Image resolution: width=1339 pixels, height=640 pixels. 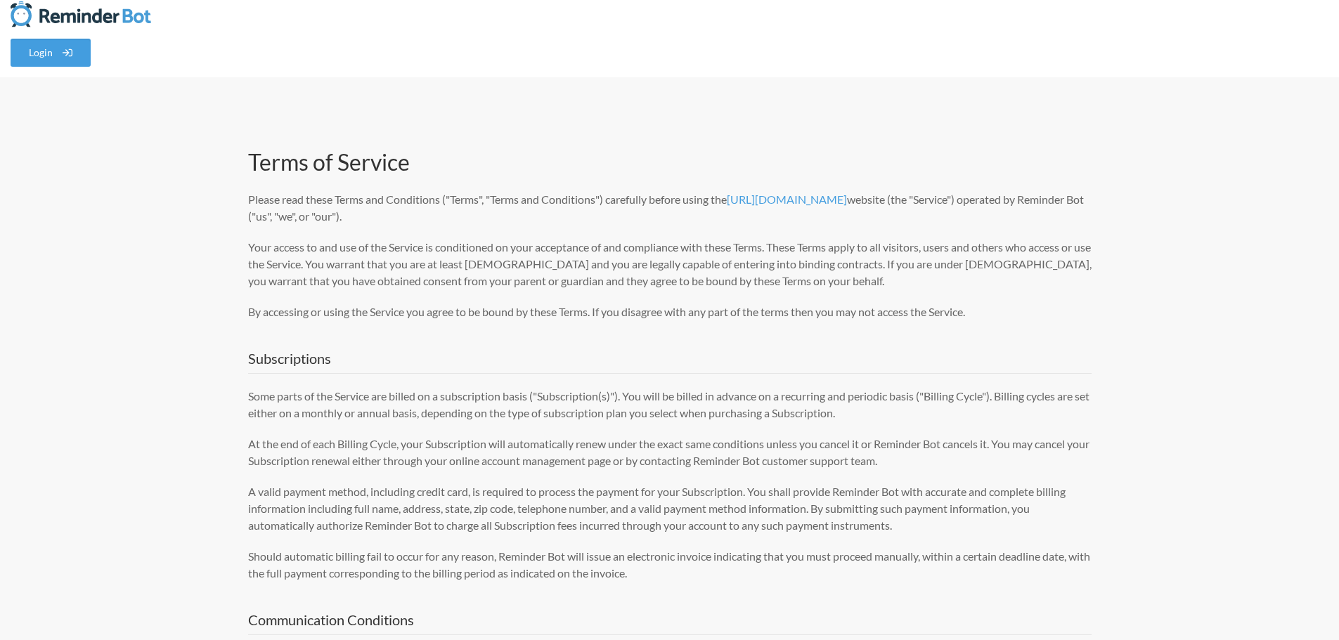 I want to click on p: At the end of each Billing Cycle, your Subscription will automatically renew under the exact same..., so click(x=670, y=453).